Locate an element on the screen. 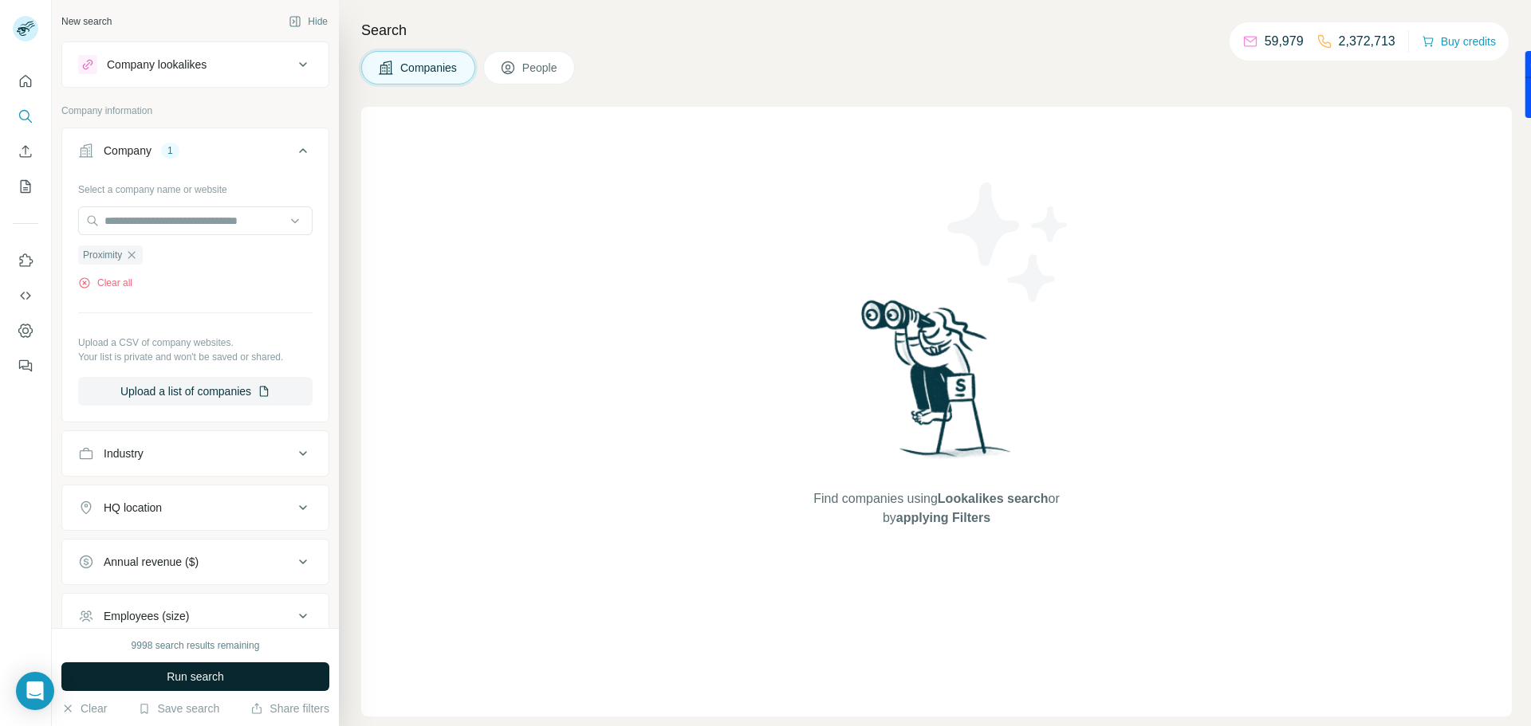 The width and height of the screenshot is (1531, 726). span: Proximity is located at coordinates (102, 255).